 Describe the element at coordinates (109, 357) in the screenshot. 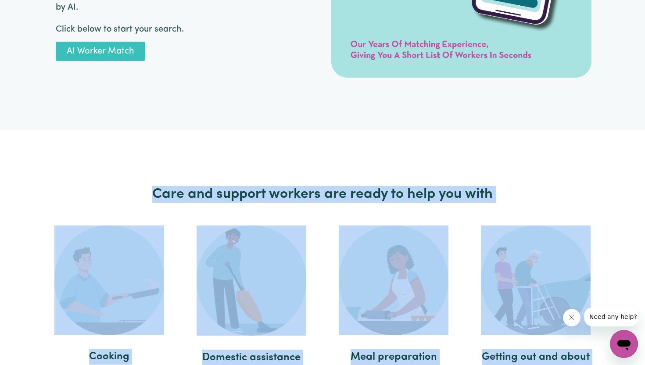

I see `span: Cooking` at that location.